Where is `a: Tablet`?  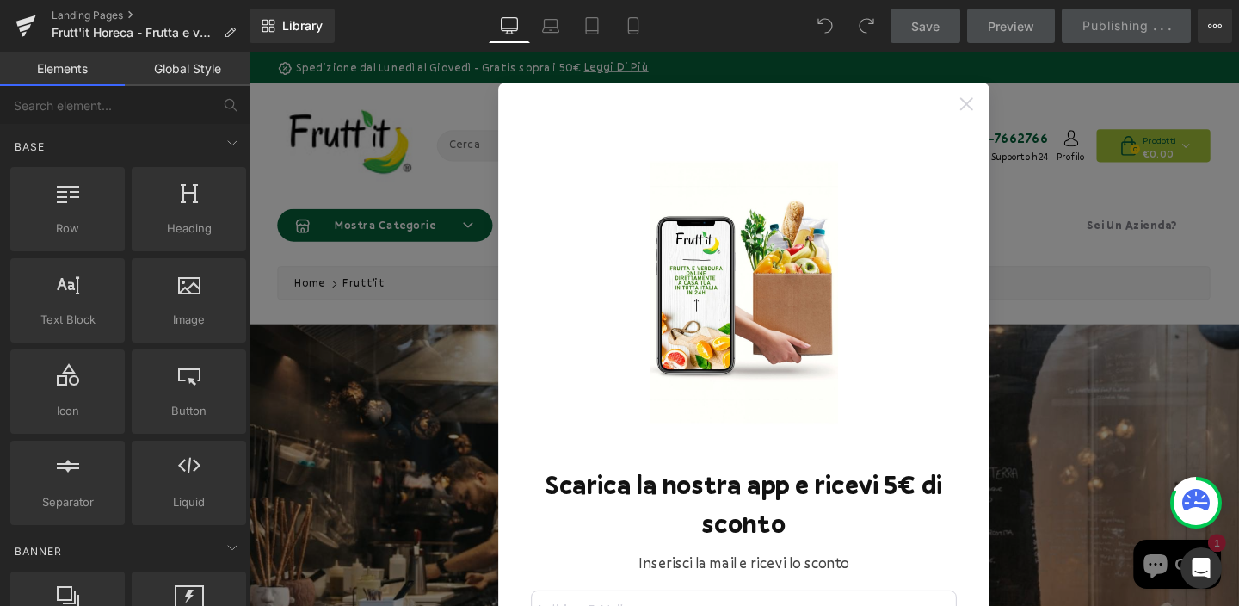
a: Tablet is located at coordinates (592, 26).